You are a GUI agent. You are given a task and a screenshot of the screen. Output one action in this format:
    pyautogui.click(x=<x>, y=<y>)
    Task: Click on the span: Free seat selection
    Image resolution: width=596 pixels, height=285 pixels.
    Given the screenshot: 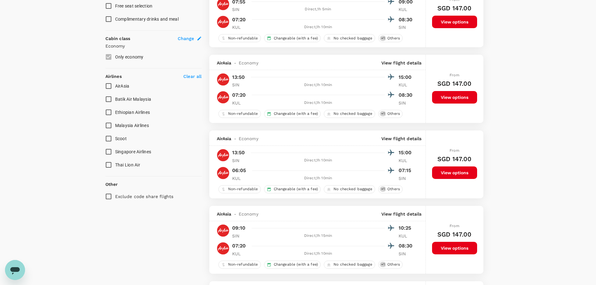 What is the action you would take?
    pyautogui.click(x=134, y=6)
    